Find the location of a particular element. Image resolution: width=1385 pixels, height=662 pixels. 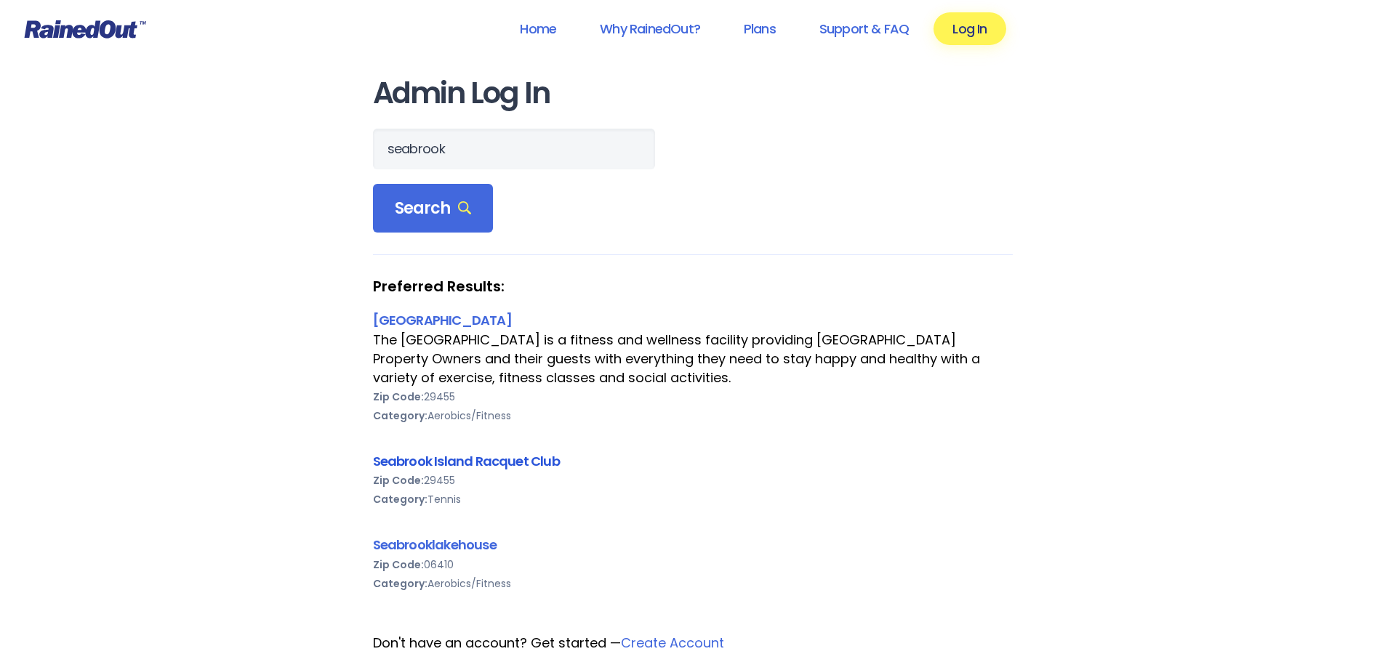

input: Search Orgs… is located at coordinates (514, 149).